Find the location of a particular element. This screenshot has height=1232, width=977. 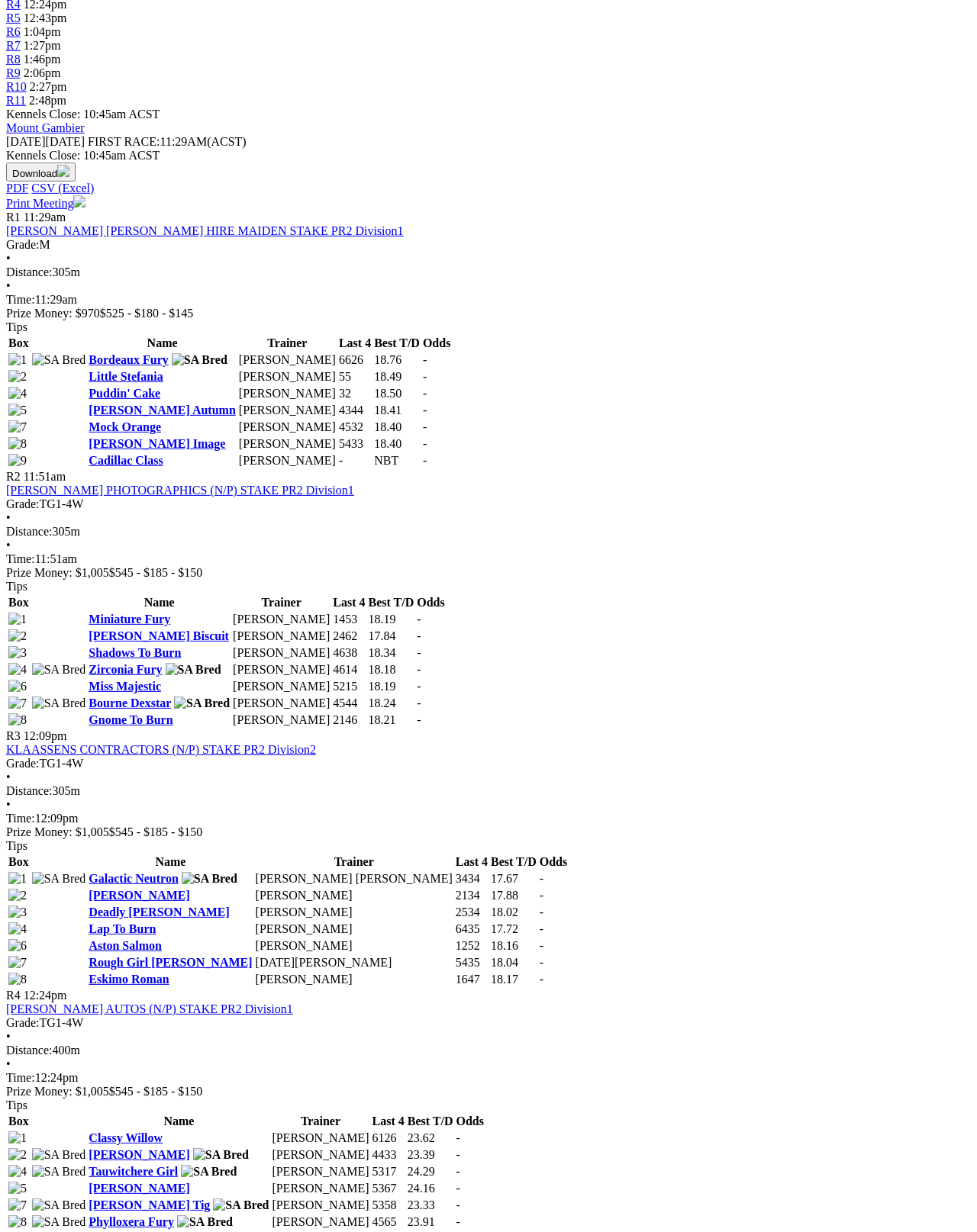

div: 12:09pm is located at coordinates (489, 819).